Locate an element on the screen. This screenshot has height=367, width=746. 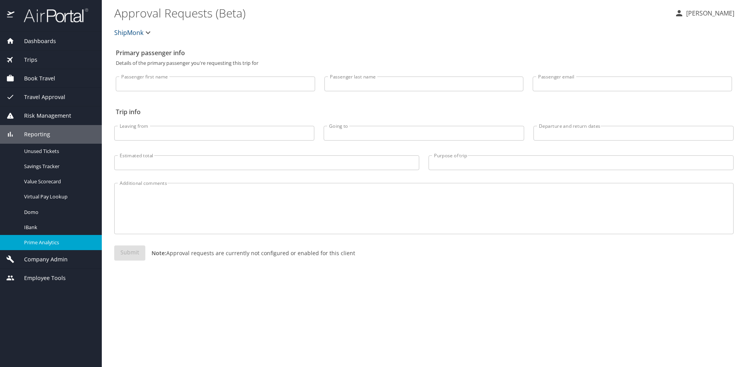
h1: Approval Requests (Beta) is located at coordinates (391, 13).